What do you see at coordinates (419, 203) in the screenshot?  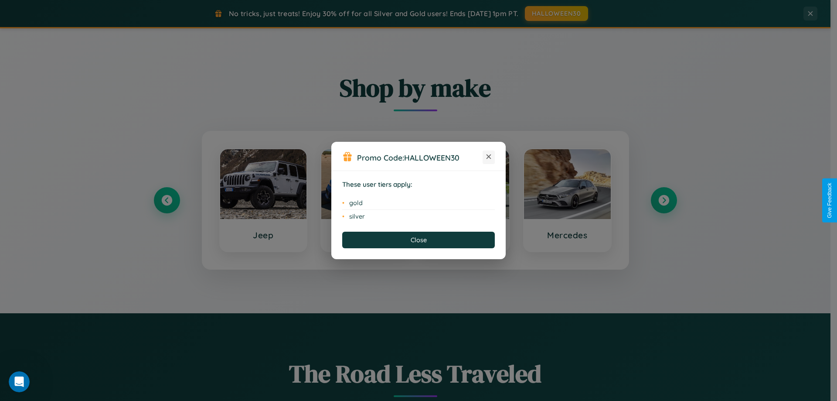 I see `li: gold` at bounding box center [419, 203].